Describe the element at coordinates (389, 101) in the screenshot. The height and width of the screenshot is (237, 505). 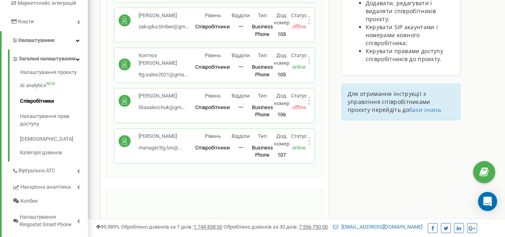
I see `span: Для отримання інструкції з управління співробітниками проєкту перейдіть до` at that location.